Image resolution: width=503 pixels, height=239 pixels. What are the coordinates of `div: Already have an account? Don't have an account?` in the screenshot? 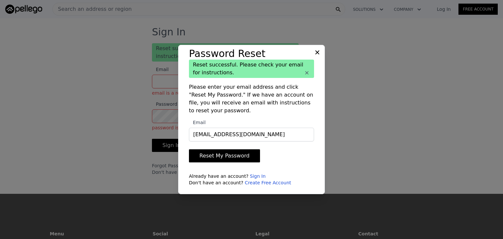 It's located at (252, 180).